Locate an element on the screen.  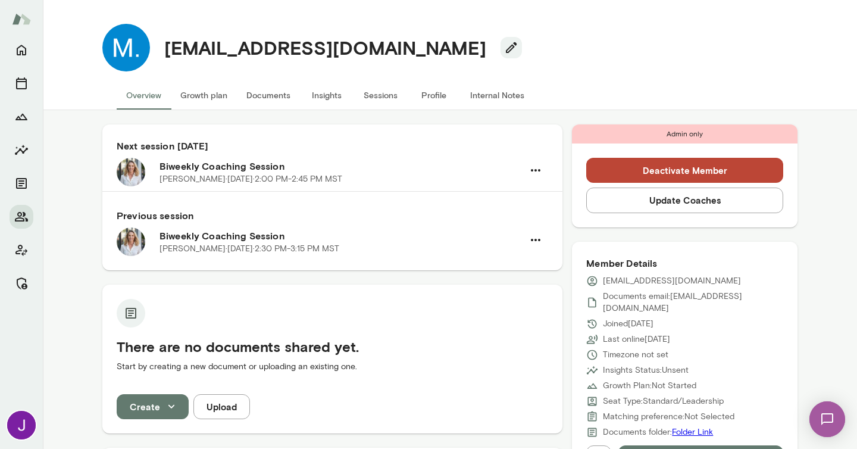
button: Upload is located at coordinates (221, 406).